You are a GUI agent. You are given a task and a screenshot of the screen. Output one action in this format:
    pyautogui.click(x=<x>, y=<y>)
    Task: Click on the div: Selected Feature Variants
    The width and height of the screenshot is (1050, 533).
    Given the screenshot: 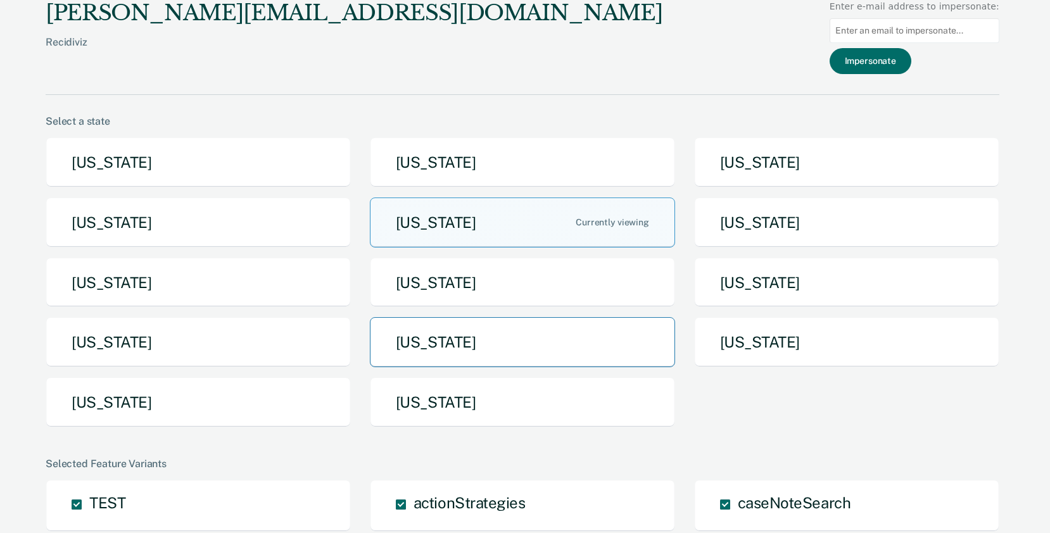 What is the action you would take?
    pyautogui.click(x=523, y=464)
    